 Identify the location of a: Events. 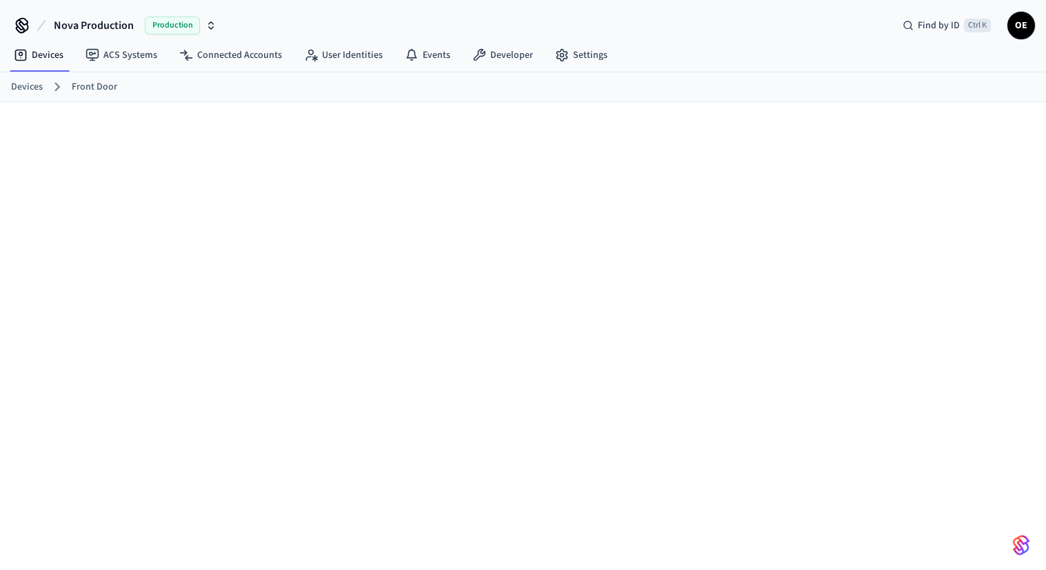
(427, 55).